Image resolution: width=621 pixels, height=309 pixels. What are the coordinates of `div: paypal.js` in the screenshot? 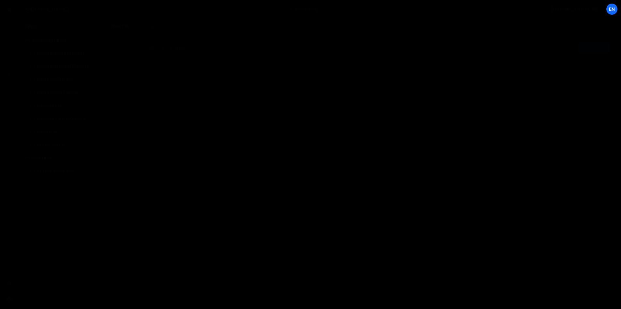 It's located at (47, 132).